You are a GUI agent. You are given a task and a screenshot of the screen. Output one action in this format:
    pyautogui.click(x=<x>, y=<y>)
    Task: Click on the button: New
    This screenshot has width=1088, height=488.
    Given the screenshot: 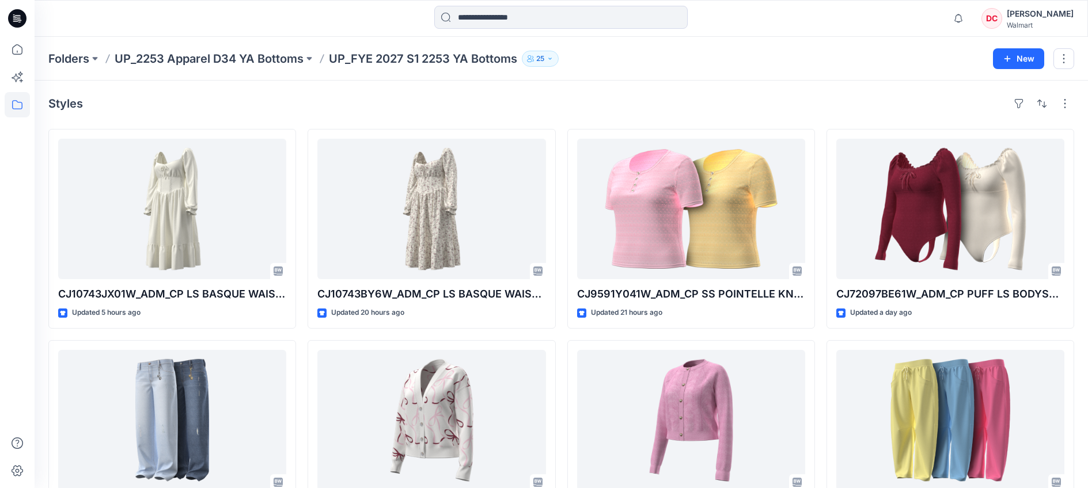 What is the action you would take?
    pyautogui.click(x=1018, y=59)
    